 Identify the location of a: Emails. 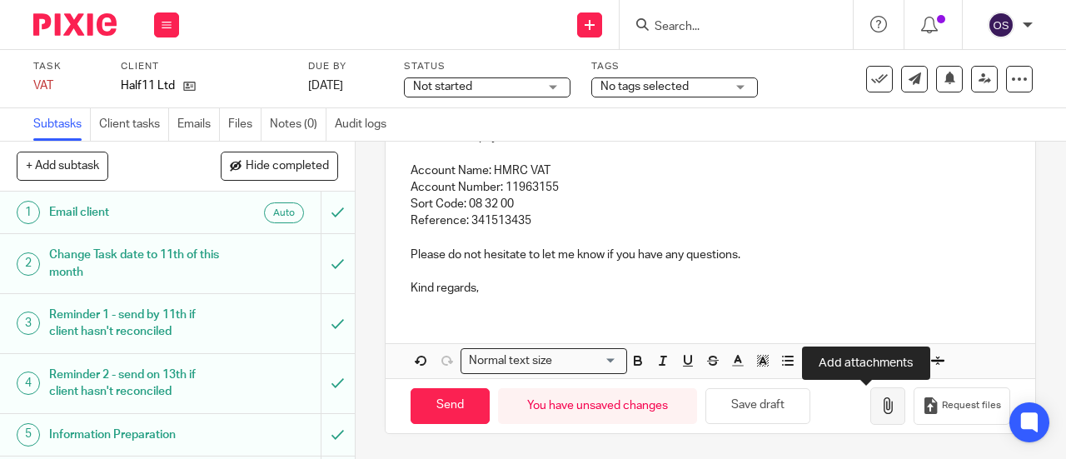
(198, 124).